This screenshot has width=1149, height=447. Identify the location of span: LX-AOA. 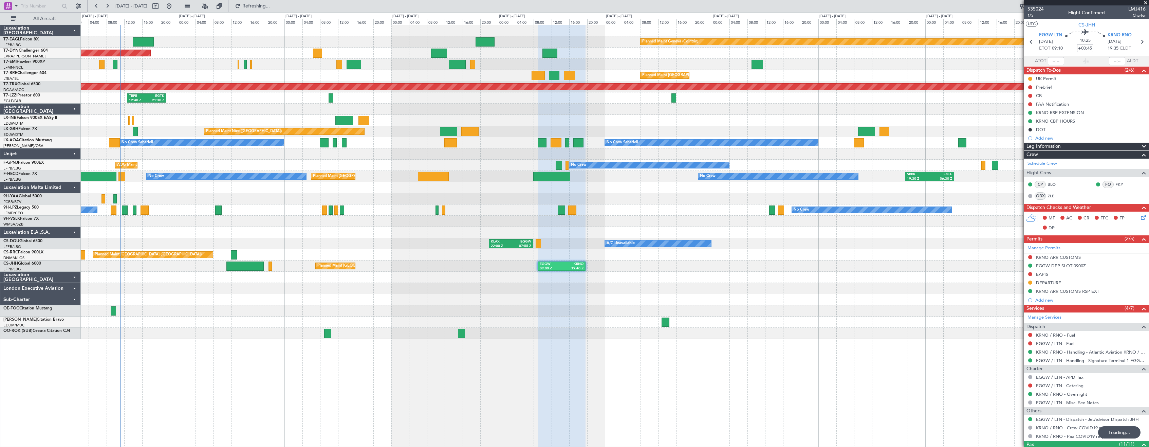
(11, 140).